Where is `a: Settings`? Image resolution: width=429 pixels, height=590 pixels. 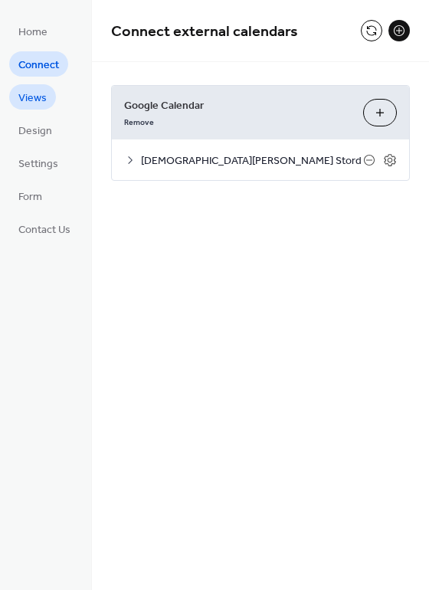
a: Settings is located at coordinates (38, 162).